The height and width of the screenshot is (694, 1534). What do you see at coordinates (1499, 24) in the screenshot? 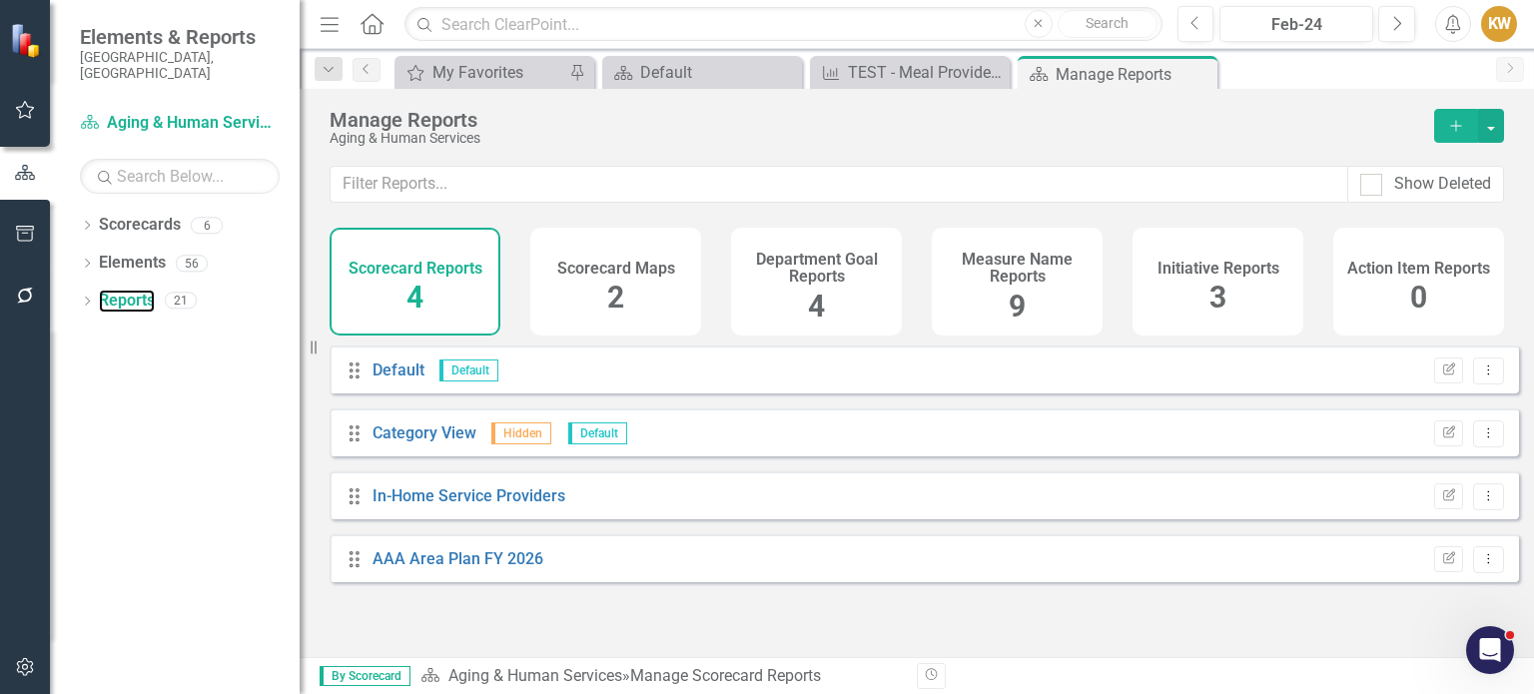
I see `div: KW` at bounding box center [1499, 24].